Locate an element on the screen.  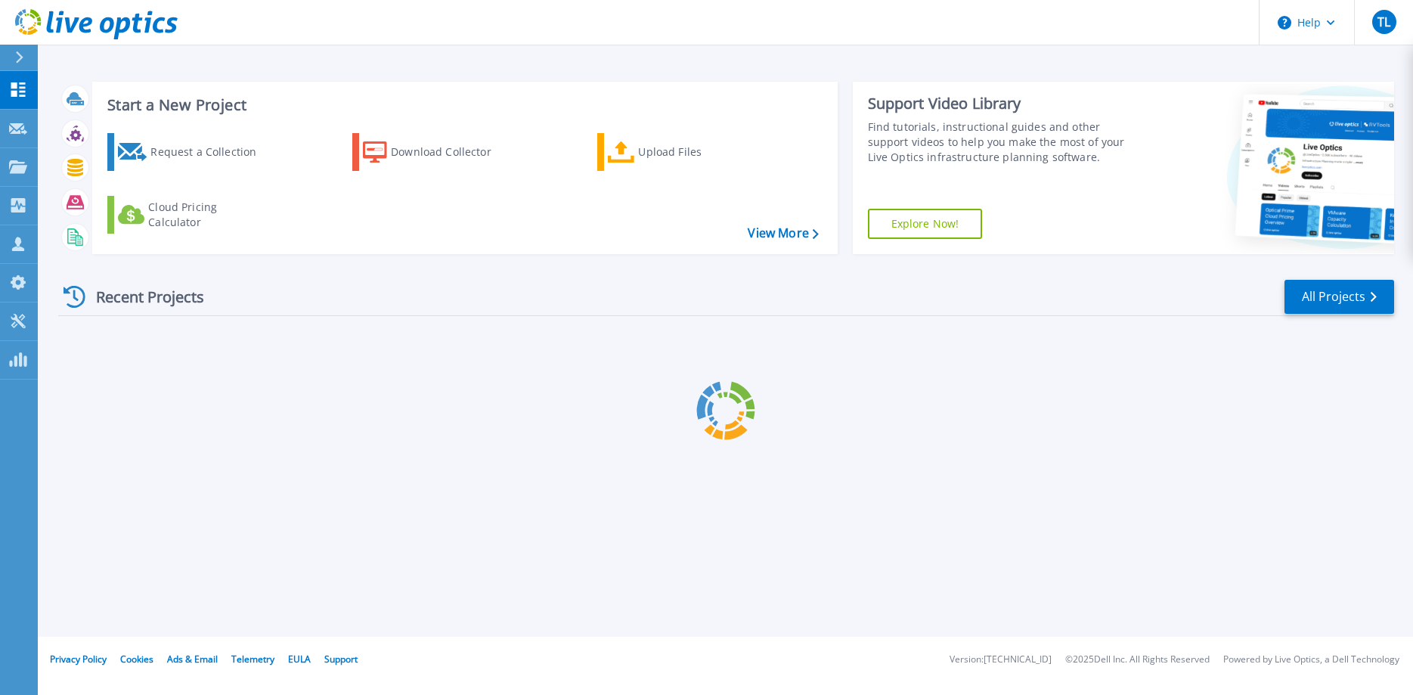
li: Powered by Live Optics, a Dell Technology is located at coordinates (1311, 659).